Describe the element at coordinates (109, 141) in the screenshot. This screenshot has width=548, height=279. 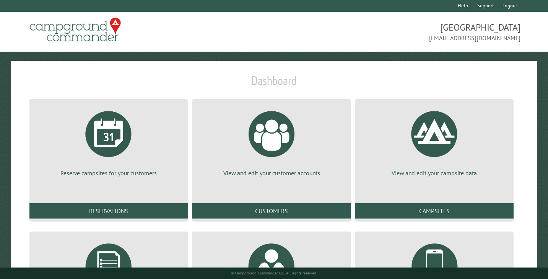
I see `a: Reserve campsites for your customers` at that location.